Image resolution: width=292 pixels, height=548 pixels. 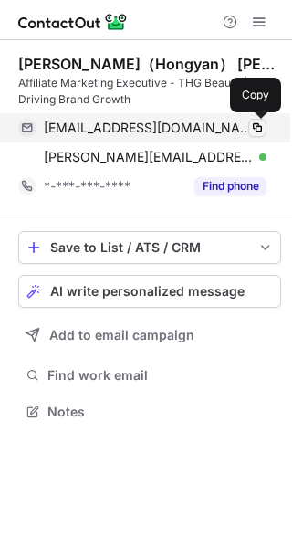 What do you see at coordinates (73, 22) in the screenshot?
I see `img: ContactOut v5.3.10` at bounding box center [73, 22].